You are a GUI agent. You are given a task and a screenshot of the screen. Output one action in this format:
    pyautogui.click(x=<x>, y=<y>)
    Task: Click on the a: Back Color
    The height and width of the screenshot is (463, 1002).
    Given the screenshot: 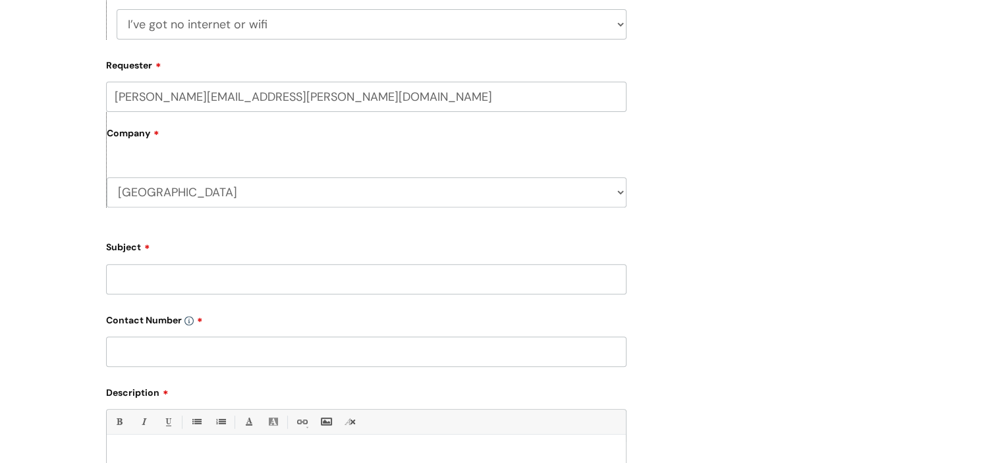 What is the action you would take?
    pyautogui.click(x=273, y=422)
    